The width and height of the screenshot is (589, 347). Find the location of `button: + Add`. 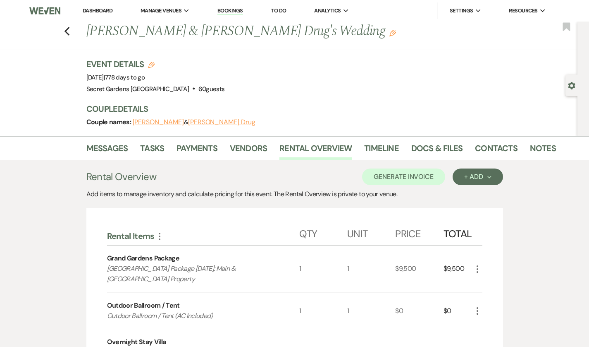

button: + Add is located at coordinates (478, 177).